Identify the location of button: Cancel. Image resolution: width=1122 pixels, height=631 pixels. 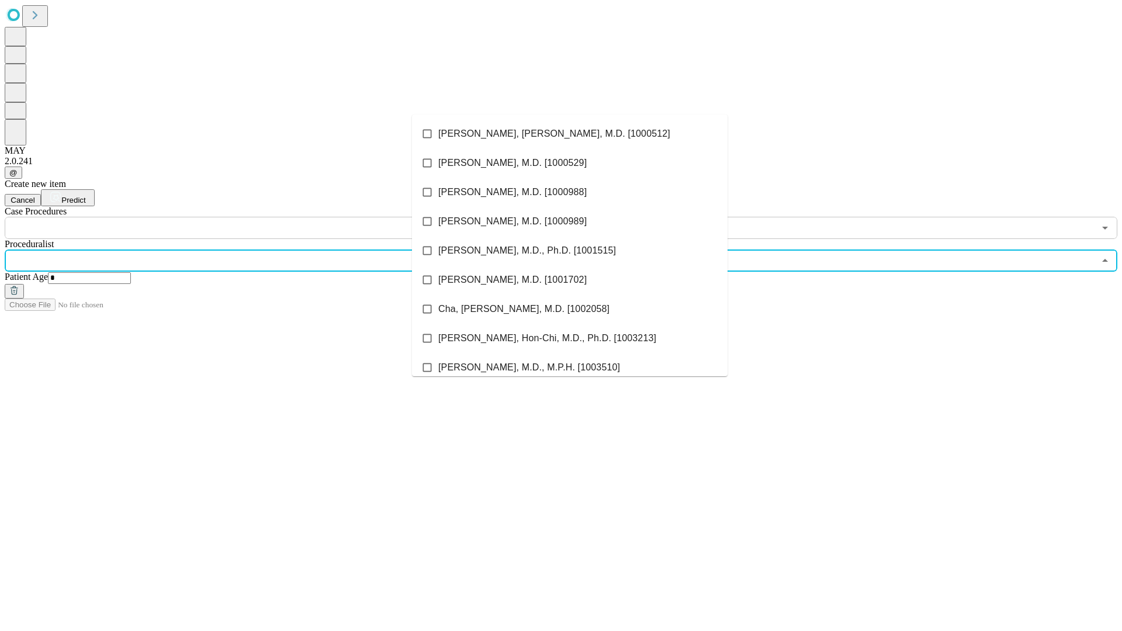
(23, 200).